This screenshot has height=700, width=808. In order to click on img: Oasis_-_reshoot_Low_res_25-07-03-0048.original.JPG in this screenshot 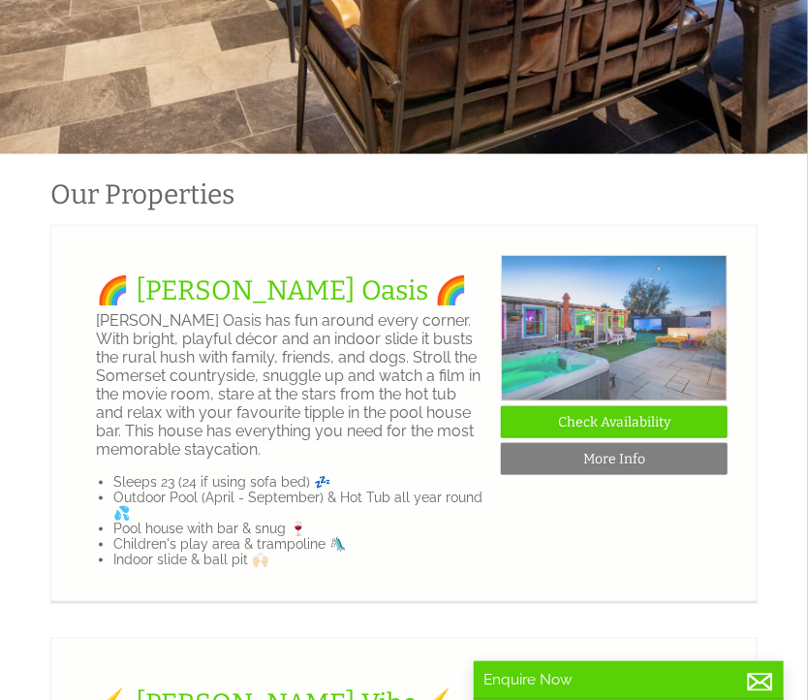, I will do `click(614, 329)`.